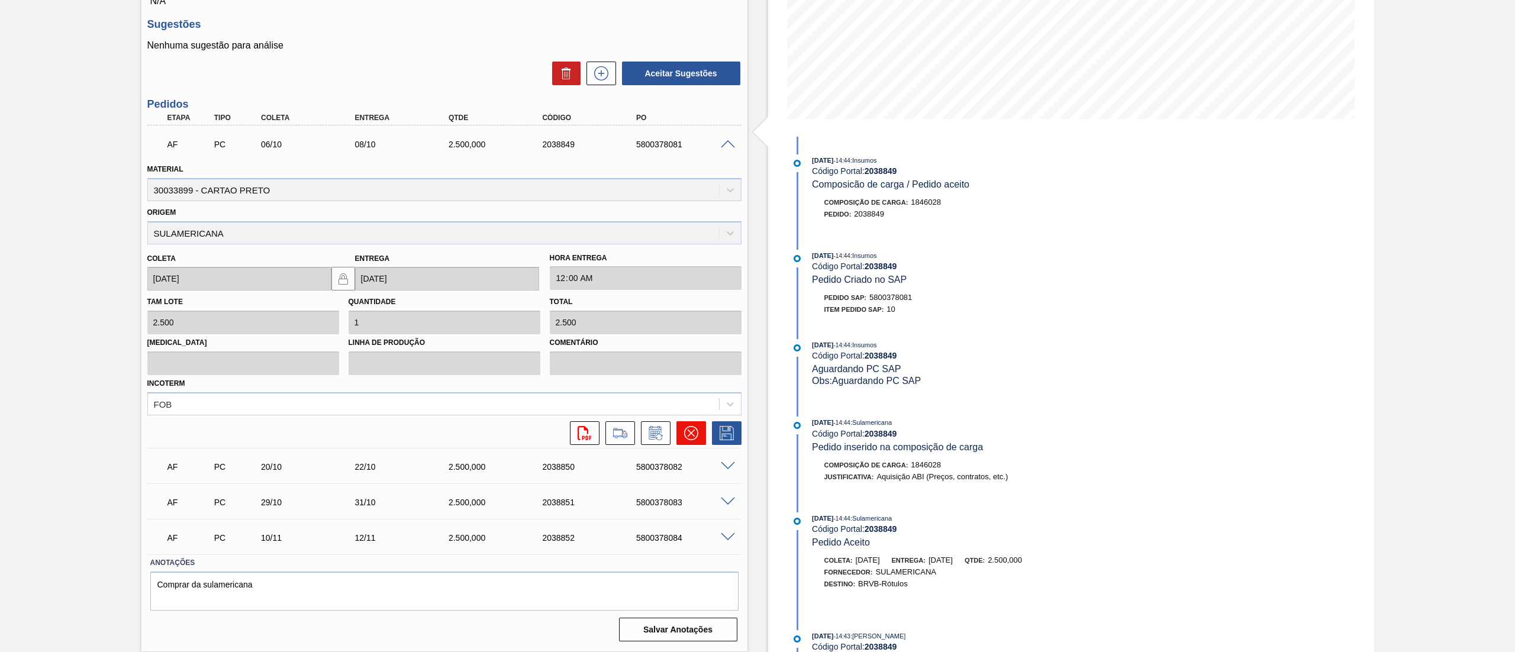 The height and width of the screenshot is (652, 1515). What do you see at coordinates (686, 118) in the screenshot?
I see `div: PO` at bounding box center [686, 118].